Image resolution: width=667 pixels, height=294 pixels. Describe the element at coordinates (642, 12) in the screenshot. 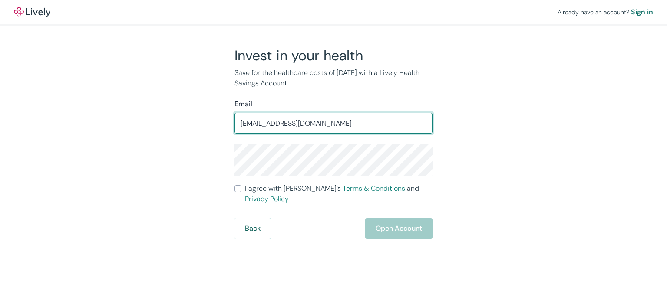

I see `a: Sign in` at that location.